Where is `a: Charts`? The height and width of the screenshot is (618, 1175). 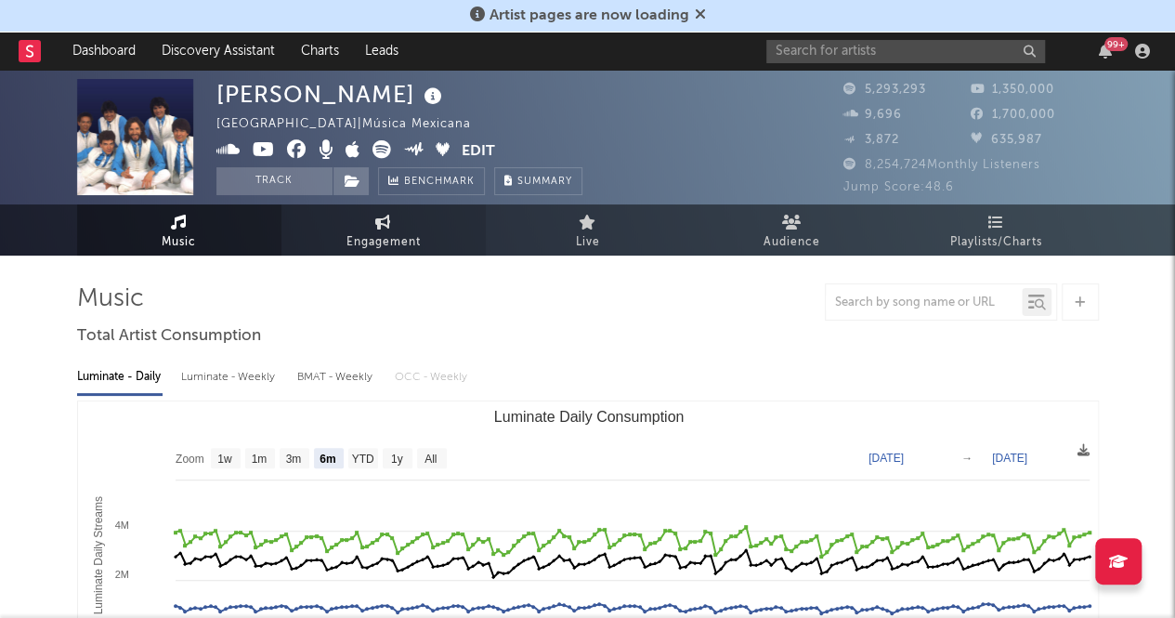 a: Charts is located at coordinates (320, 51).